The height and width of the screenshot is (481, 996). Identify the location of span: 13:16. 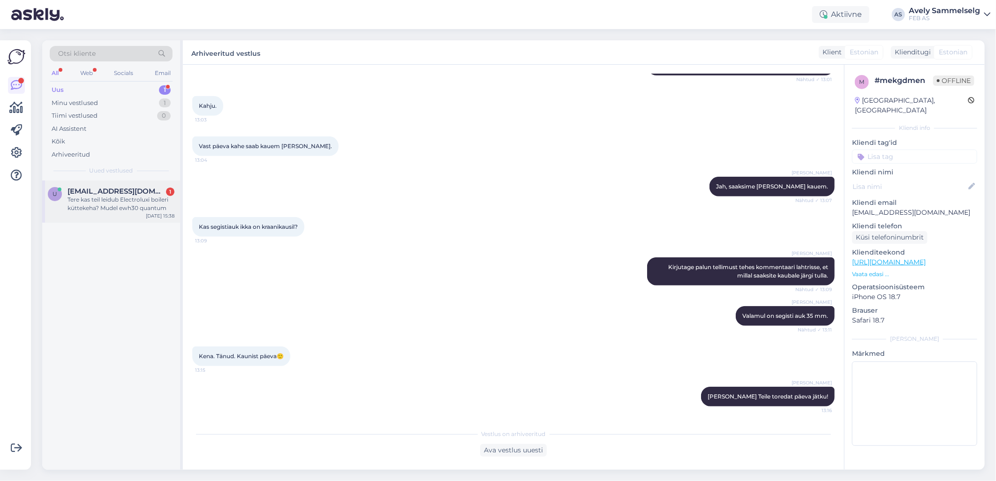
(814, 410).